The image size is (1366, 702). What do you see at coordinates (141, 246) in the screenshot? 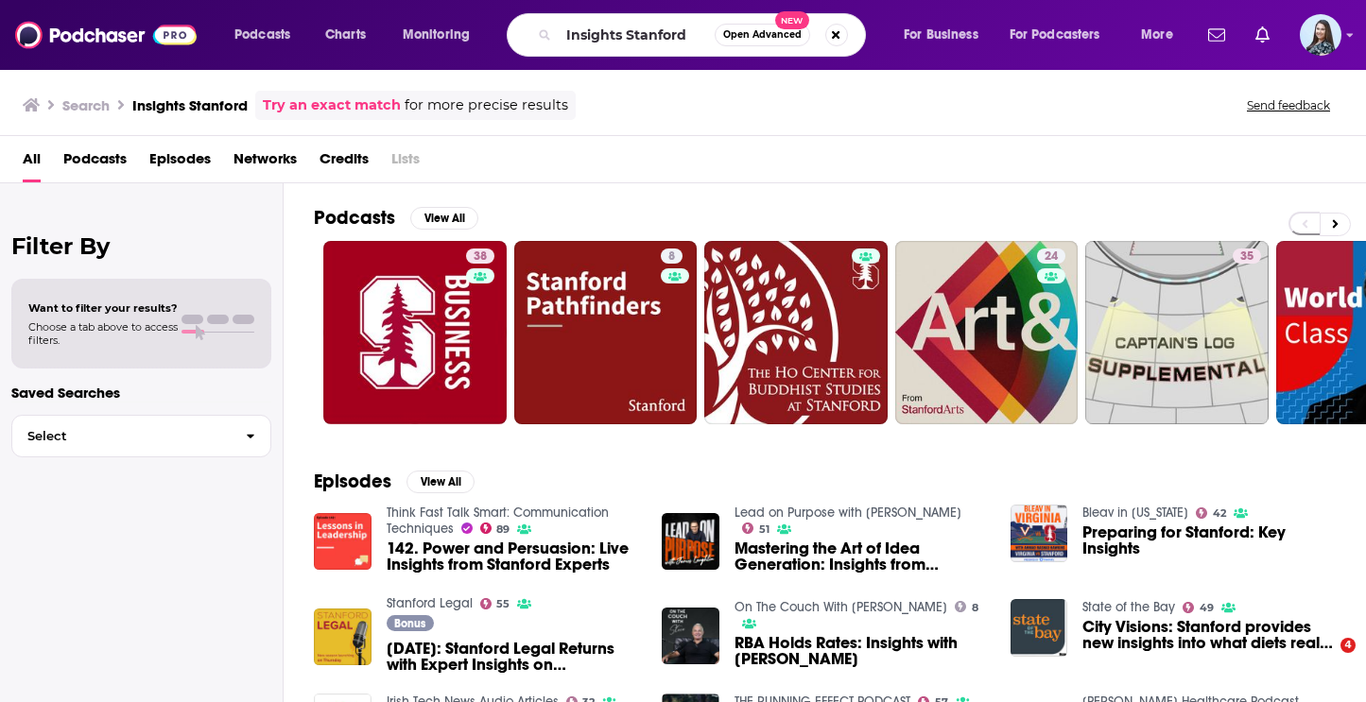
I see `h2: Filter By` at bounding box center [141, 246].